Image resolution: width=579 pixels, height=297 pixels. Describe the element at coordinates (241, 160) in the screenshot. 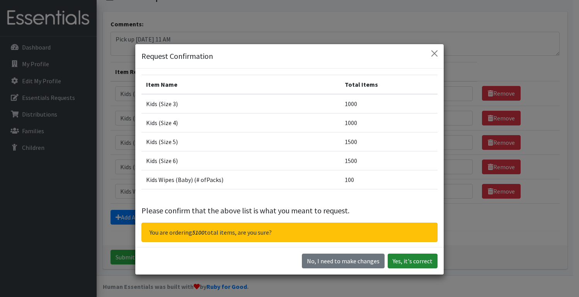

I see `td: Kids (Size 6)` at that location.